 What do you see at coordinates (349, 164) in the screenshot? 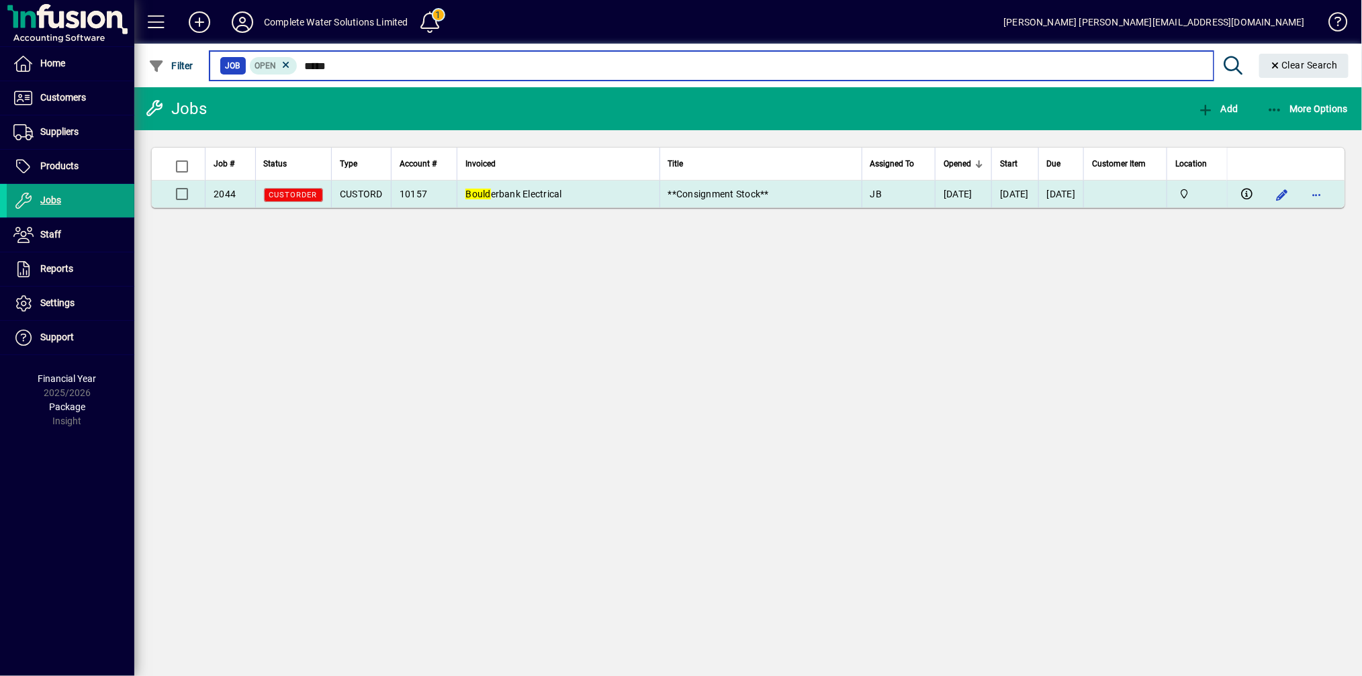
I see `span: Type` at bounding box center [349, 164].